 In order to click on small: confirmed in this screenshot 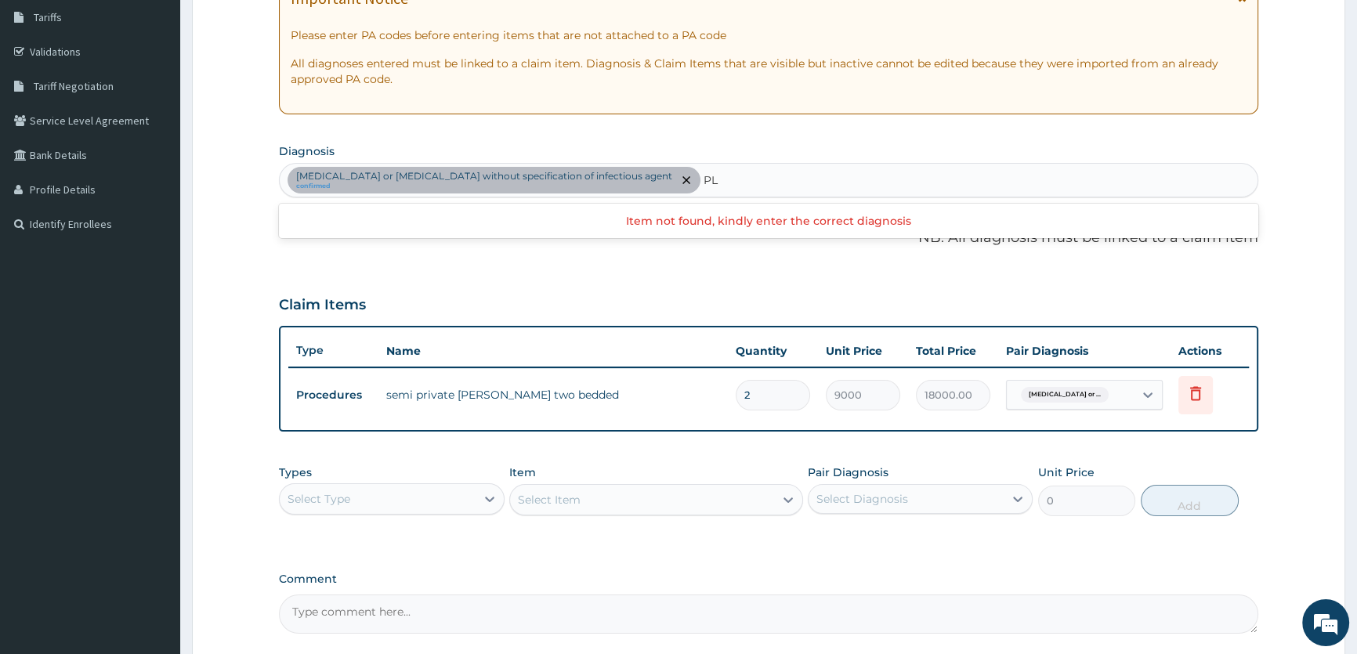, I will do `click(484, 186)`.